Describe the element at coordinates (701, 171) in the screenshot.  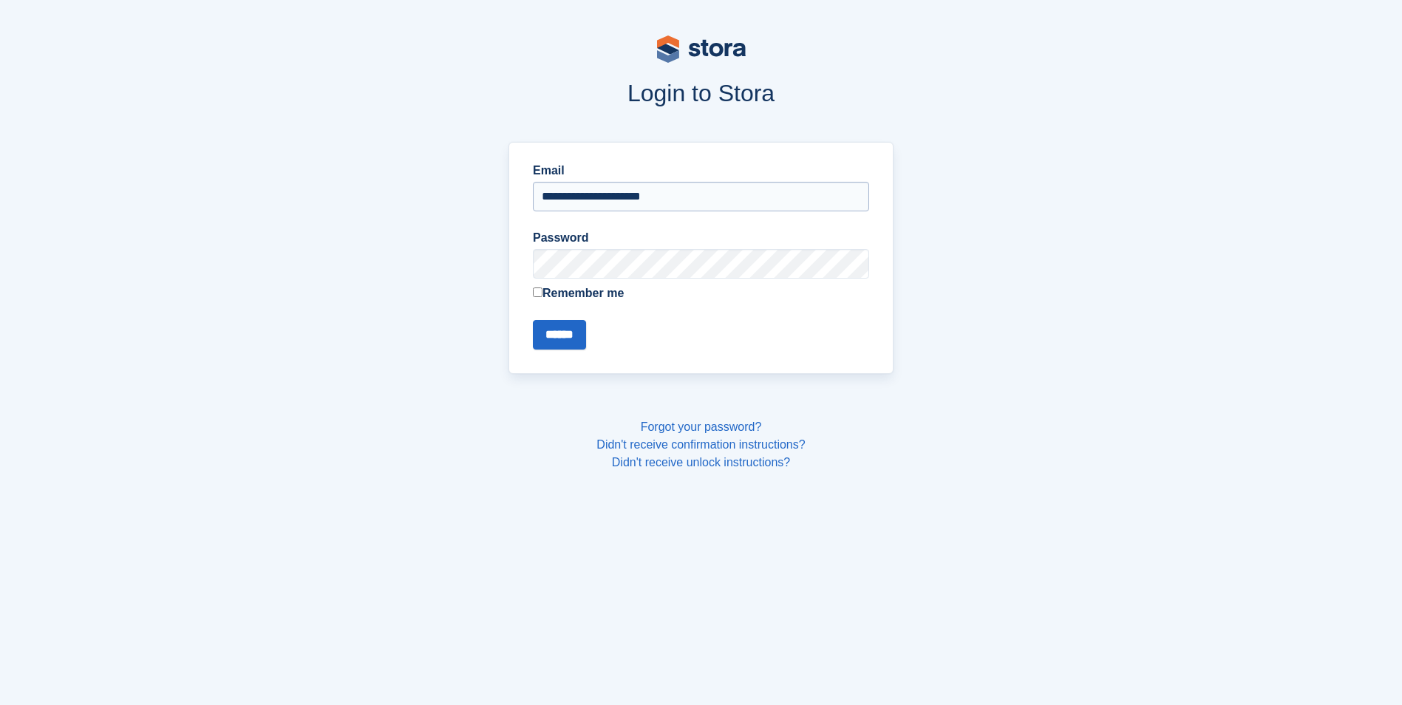
I see `label: Email` at that location.